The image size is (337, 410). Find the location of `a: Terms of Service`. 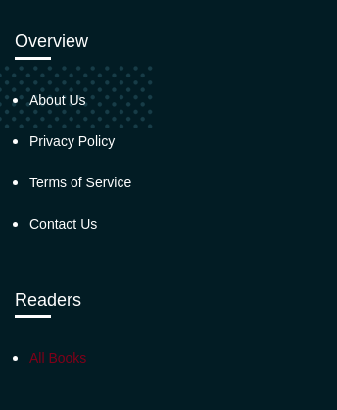

a: Terms of Service is located at coordinates (80, 182).